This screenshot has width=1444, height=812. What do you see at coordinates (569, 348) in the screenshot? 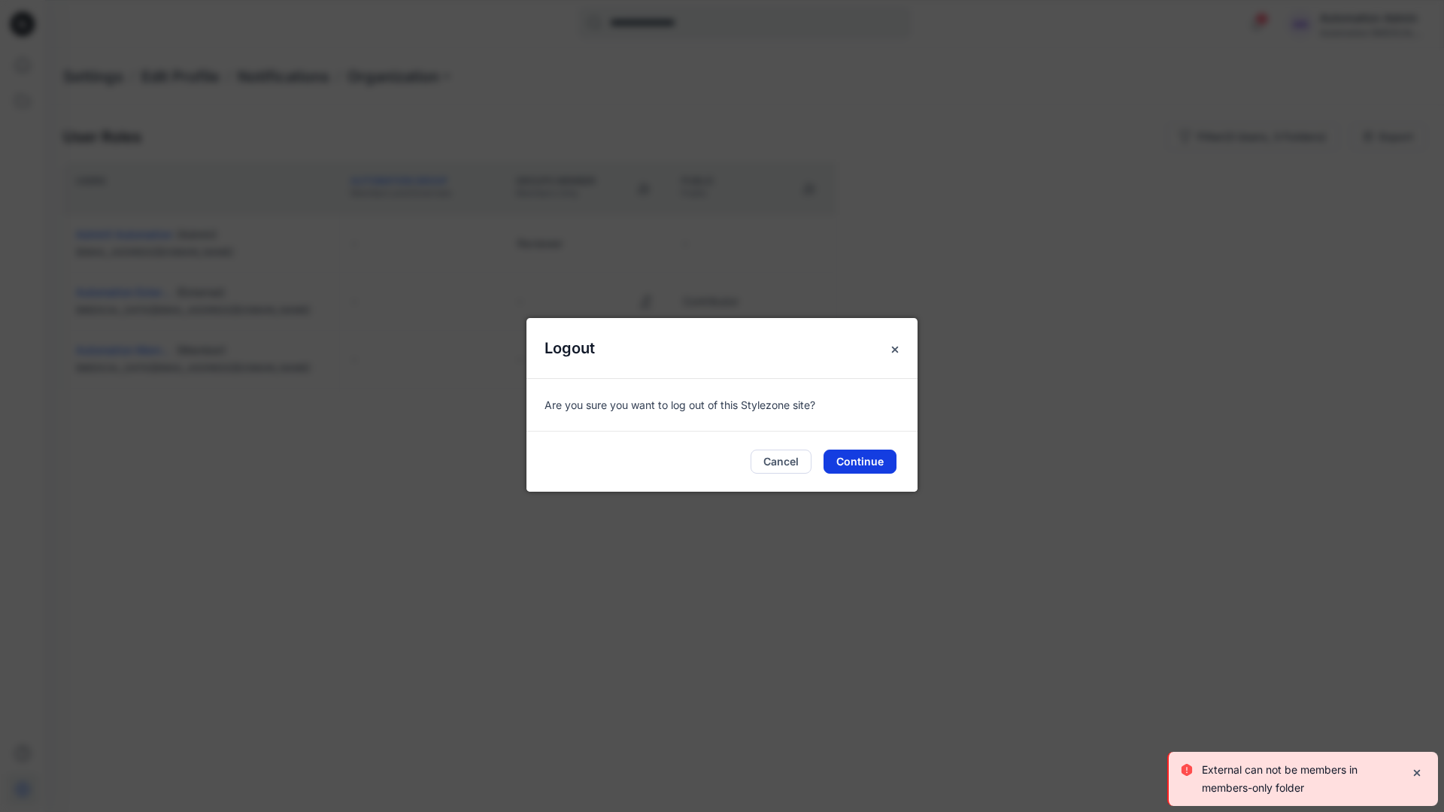
I see `h5: Logout` at bounding box center [569, 348].